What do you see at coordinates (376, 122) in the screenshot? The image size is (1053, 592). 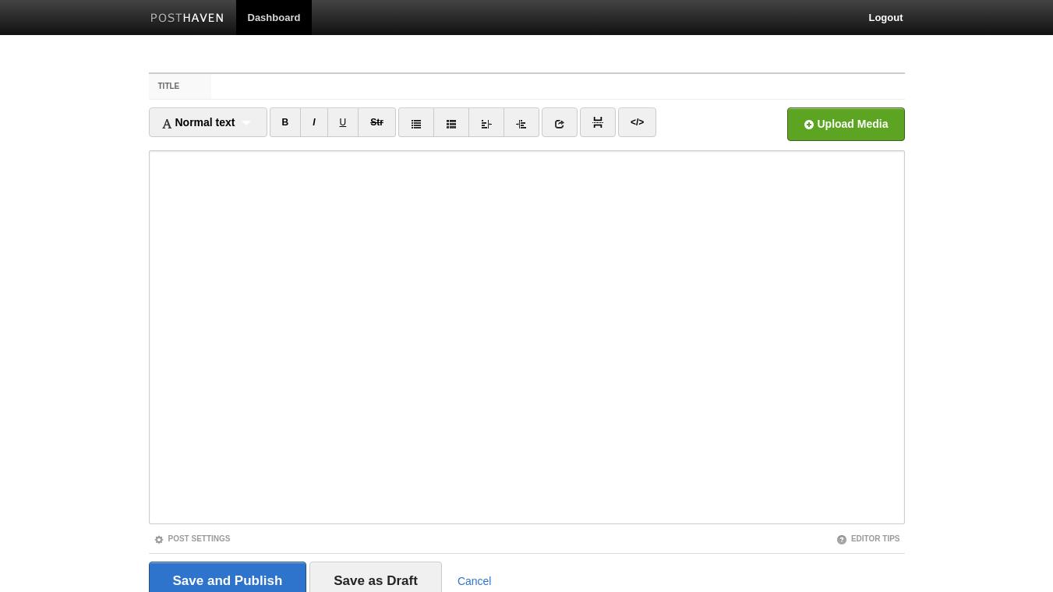 I see `a: Str` at bounding box center [376, 122].